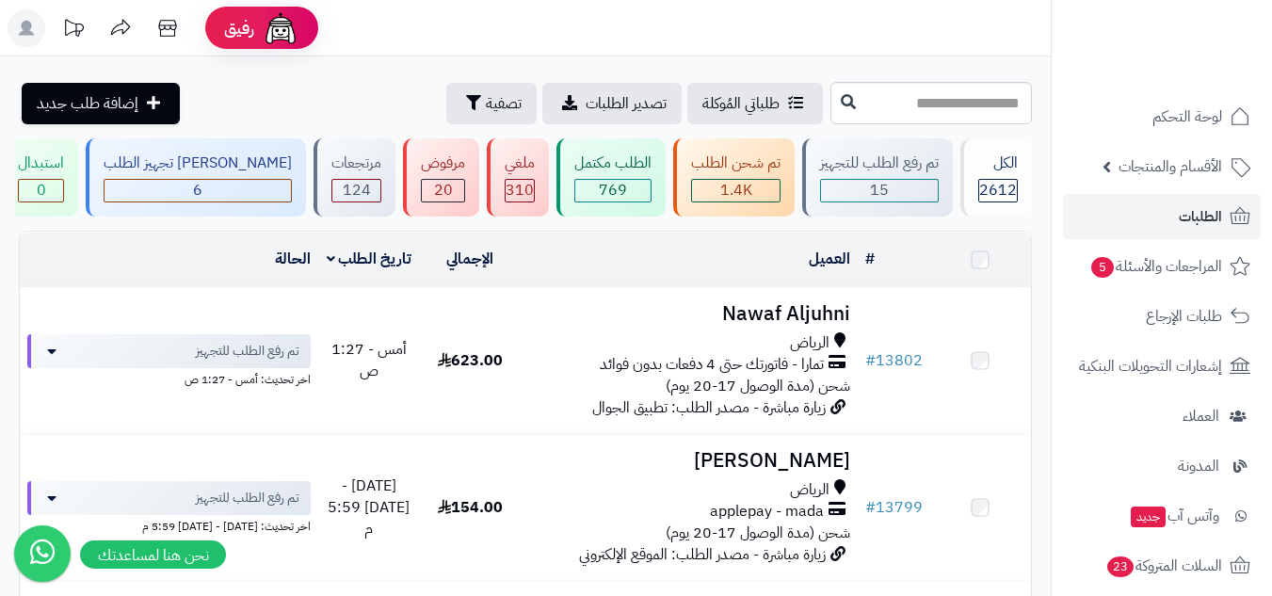 The width and height of the screenshot is (1272, 596). I want to click on span: 15, so click(879, 190).